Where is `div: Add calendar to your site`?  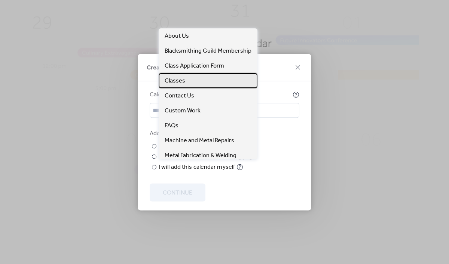
div: Add calendar to your site is located at coordinates (224, 133).